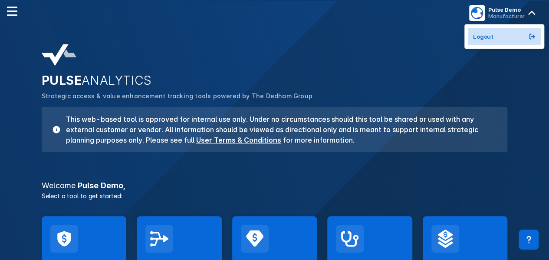  I want to click on h3: This web-based tool is approved for internal use only. Under no circumstances should this tool be..., so click(279, 129).